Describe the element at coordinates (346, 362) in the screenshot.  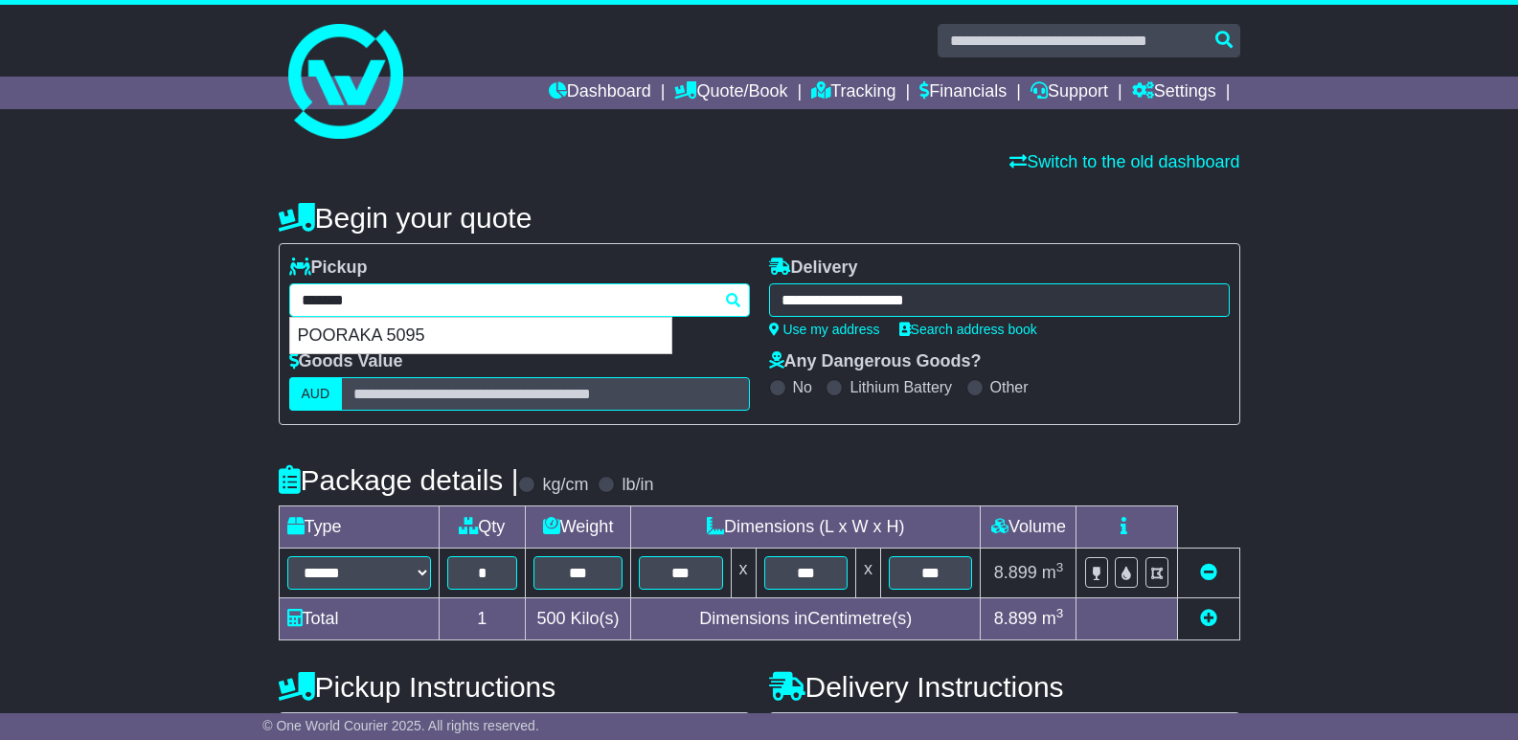
I see `label: Goods Value` at that location.